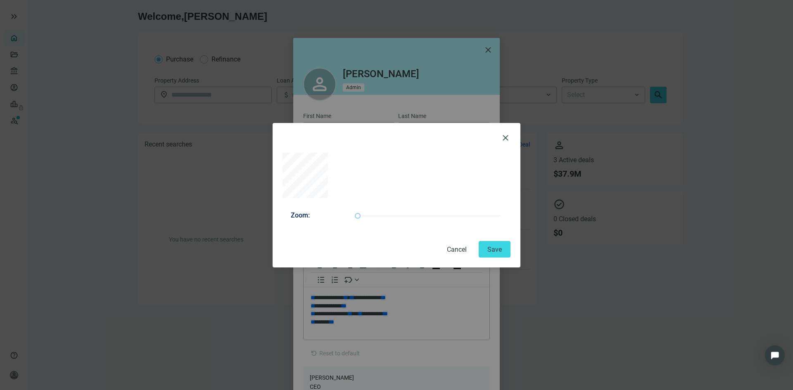 The width and height of the screenshot is (793, 390). Describe the element at coordinates (495, 250) in the screenshot. I see `button: Save` at that location.